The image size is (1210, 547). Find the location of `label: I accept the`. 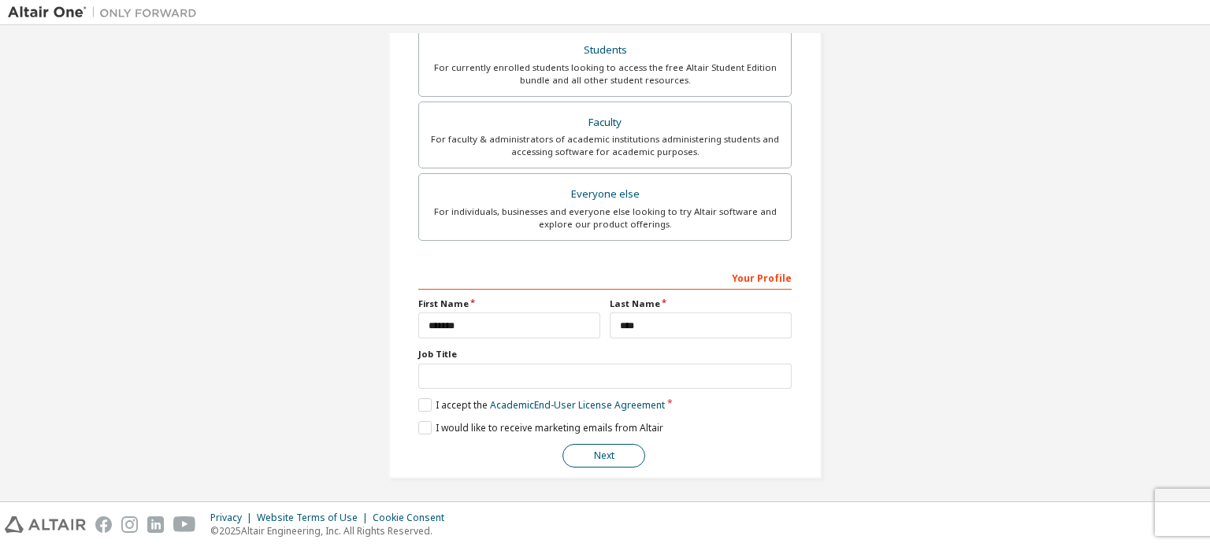

label: I accept the is located at coordinates (541, 405).